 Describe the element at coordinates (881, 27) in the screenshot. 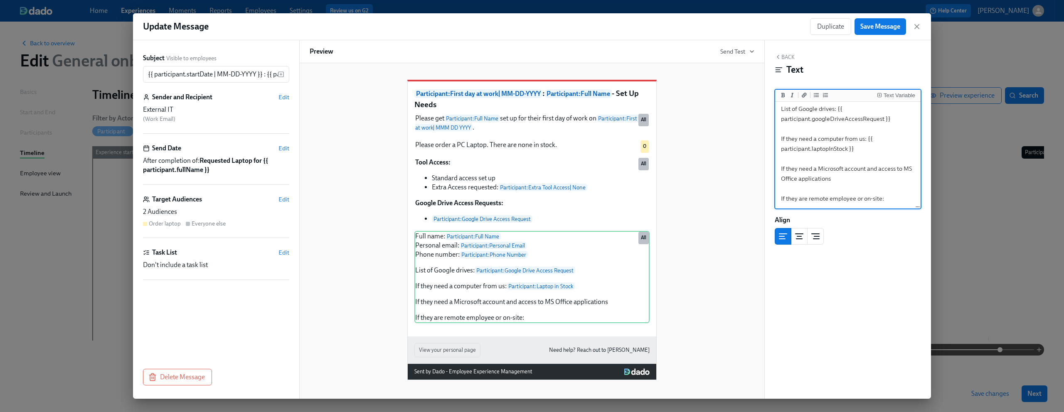

I see `span: Save Message` at that location.